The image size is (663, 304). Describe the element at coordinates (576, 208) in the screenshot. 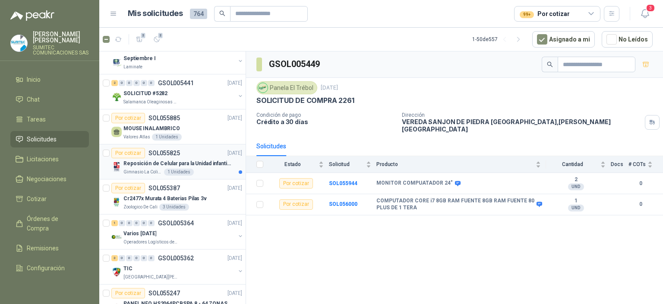

I see `div: UND` at that location.